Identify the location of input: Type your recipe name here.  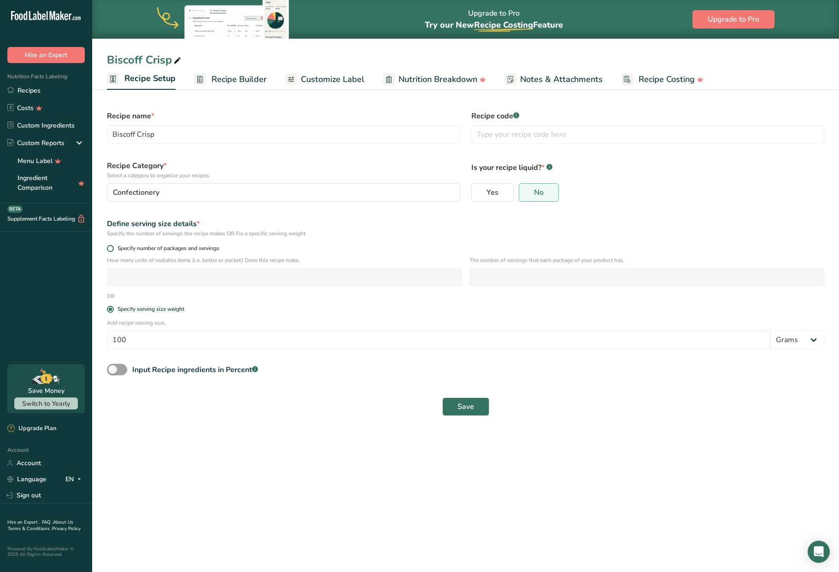
(283, 135).